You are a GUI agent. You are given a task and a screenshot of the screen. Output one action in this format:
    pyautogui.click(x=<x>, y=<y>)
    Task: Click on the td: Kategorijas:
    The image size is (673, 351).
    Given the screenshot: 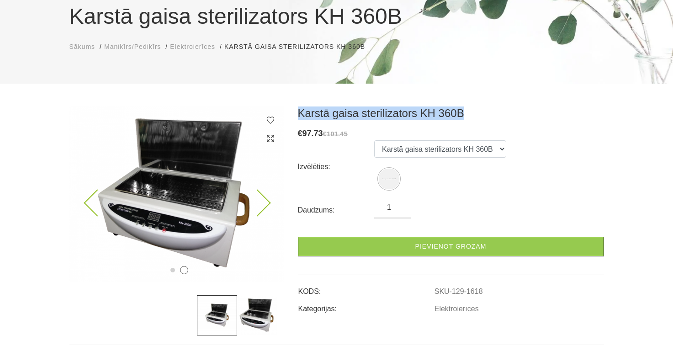 What is the action you would take?
    pyautogui.click(x=366, y=305)
    